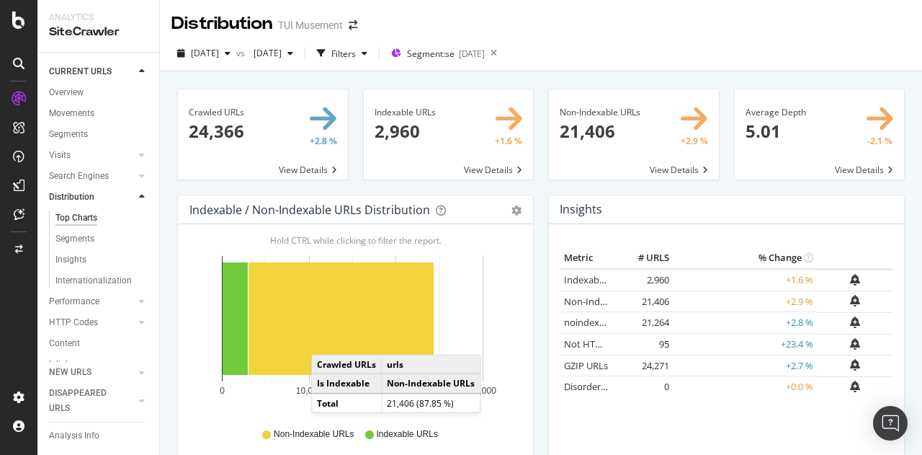  Describe the element at coordinates (745, 387) in the screenshot. I see `td: +0.0 %` at that location.